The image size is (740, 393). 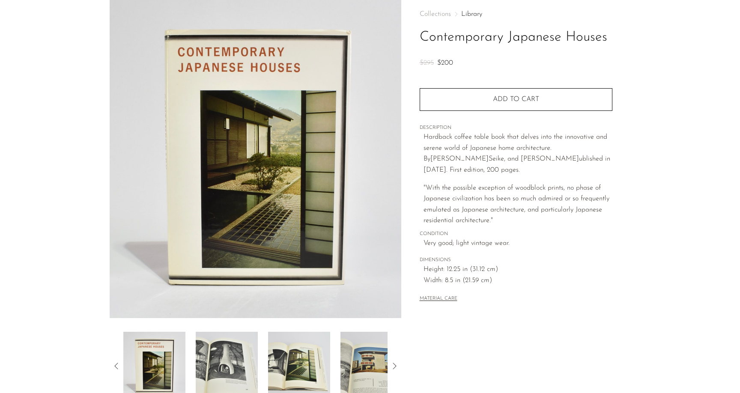 I want to click on span: Height: 12.25 in (31.12 cm), so click(x=518, y=270).